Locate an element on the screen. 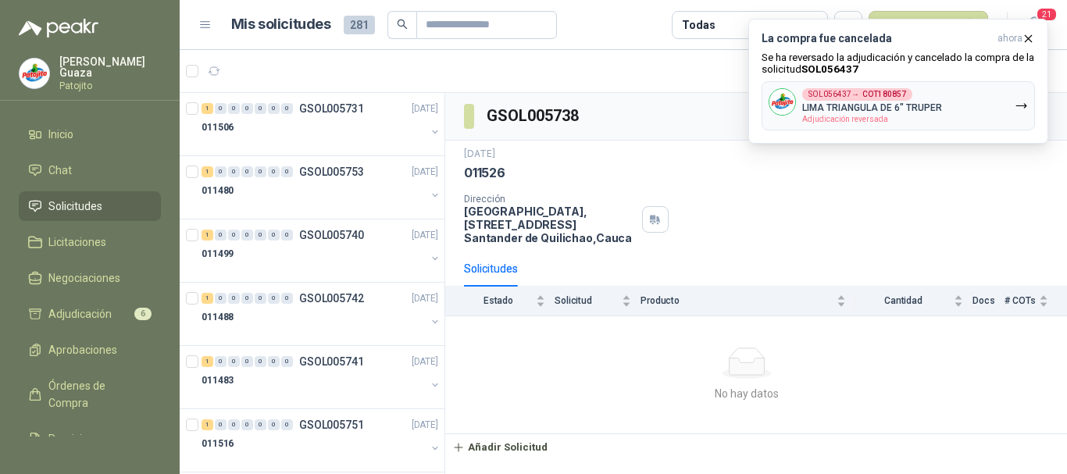 The height and width of the screenshot is (474, 1067). h3: GSOL005738 is located at coordinates (534, 116).